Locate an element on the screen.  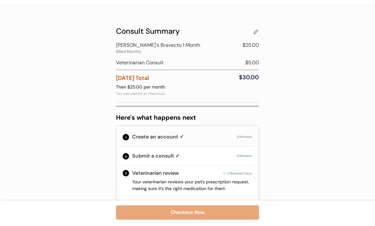
div: $5.00 is located at coordinates (243, 63).